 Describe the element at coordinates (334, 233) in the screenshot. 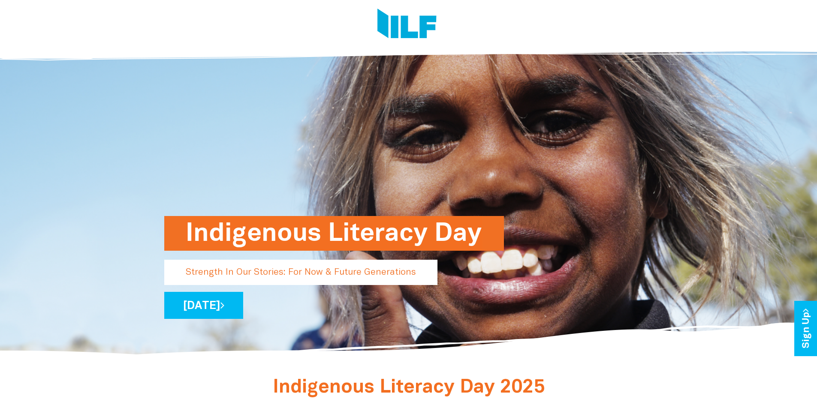

I see `h1: Indigenous Literacy Day` at that location.